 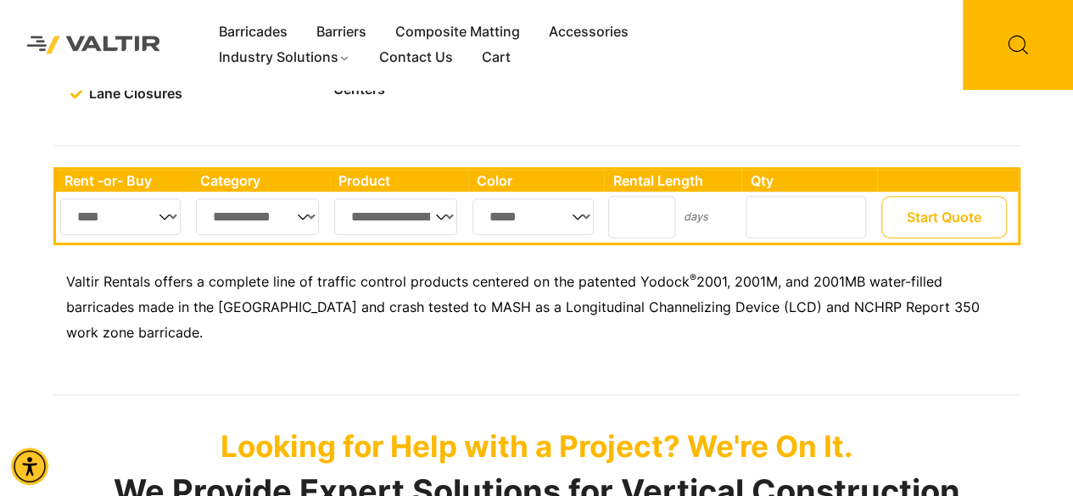 I want to click on a: Accessories, so click(x=589, y=32).